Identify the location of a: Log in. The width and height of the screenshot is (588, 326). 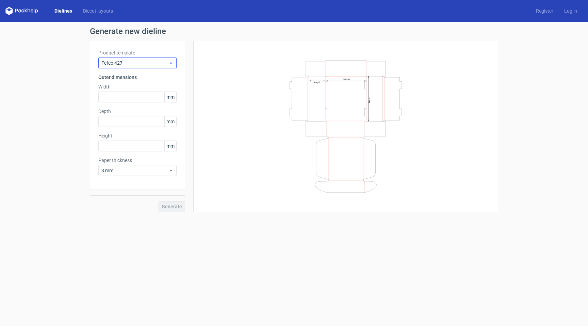
(571, 11).